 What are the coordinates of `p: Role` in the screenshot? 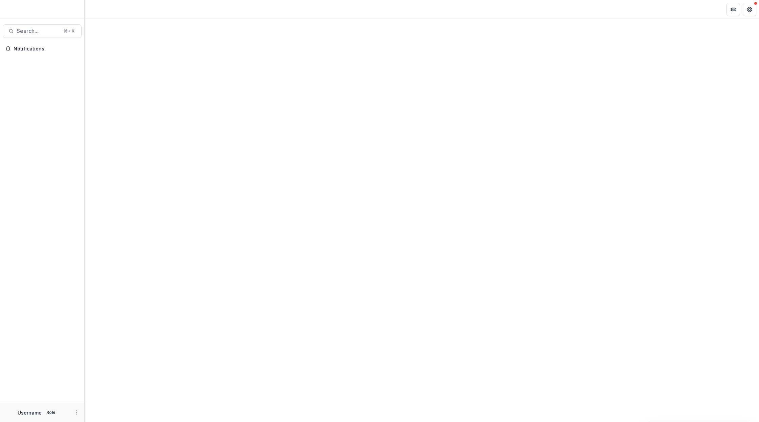 It's located at (51, 412).